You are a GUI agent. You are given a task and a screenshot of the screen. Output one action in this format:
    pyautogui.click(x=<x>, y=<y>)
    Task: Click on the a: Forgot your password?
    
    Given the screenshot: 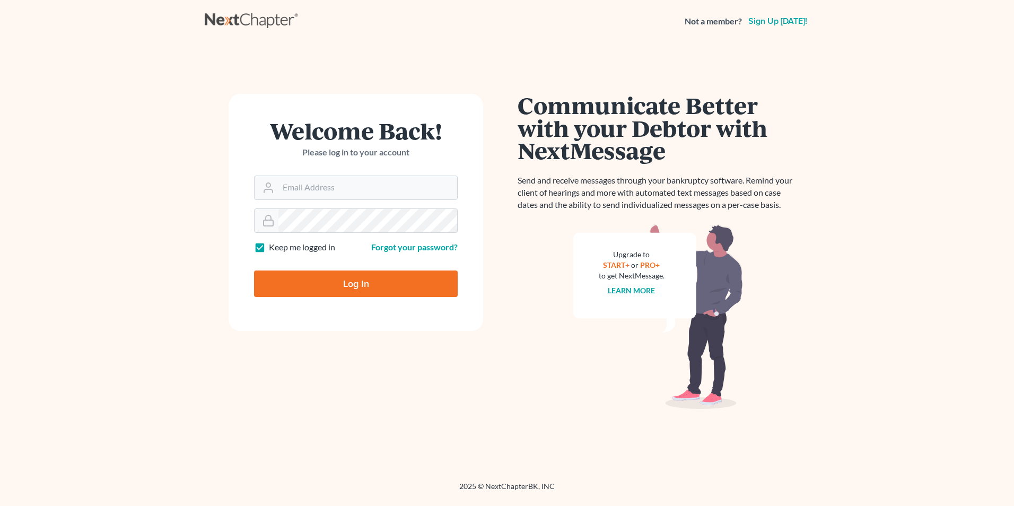 What is the action you would take?
    pyautogui.click(x=414, y=247)
    